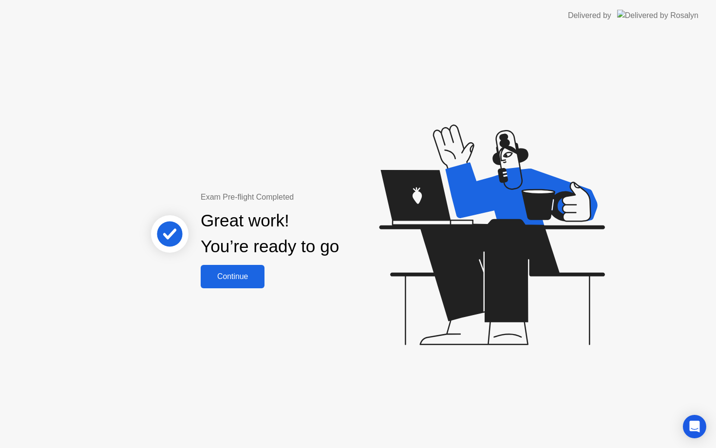  What do you see at coordinates (232, 277) in the screenshot?
I see `button: Continue` at bounding box center [232, 277].